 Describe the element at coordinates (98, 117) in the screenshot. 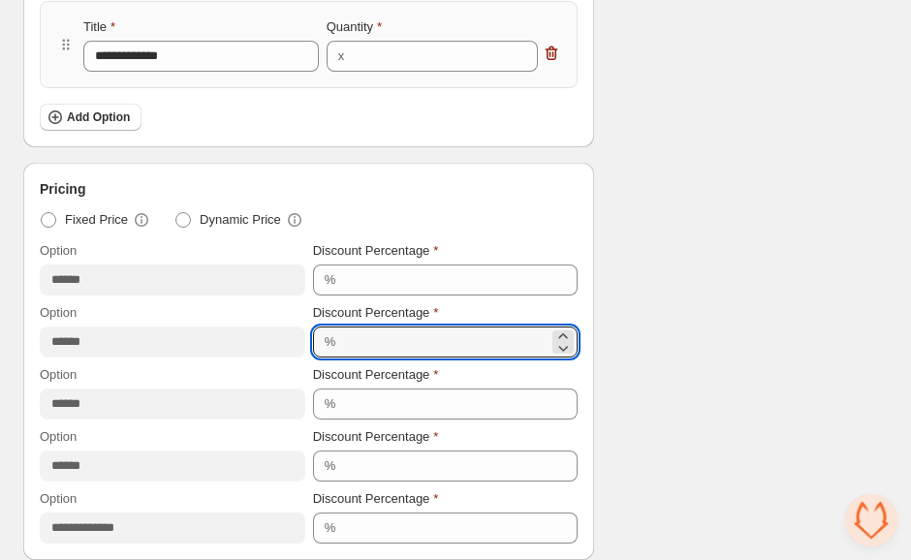

I see `span: Add Option` at that location.